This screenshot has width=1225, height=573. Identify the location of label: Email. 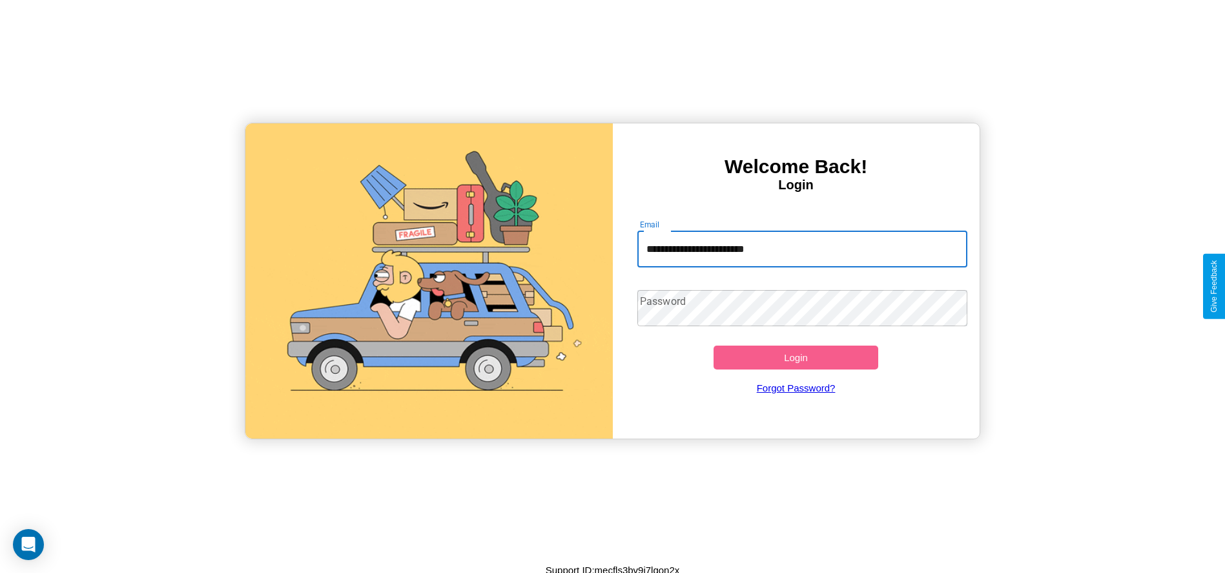
(650, 224).